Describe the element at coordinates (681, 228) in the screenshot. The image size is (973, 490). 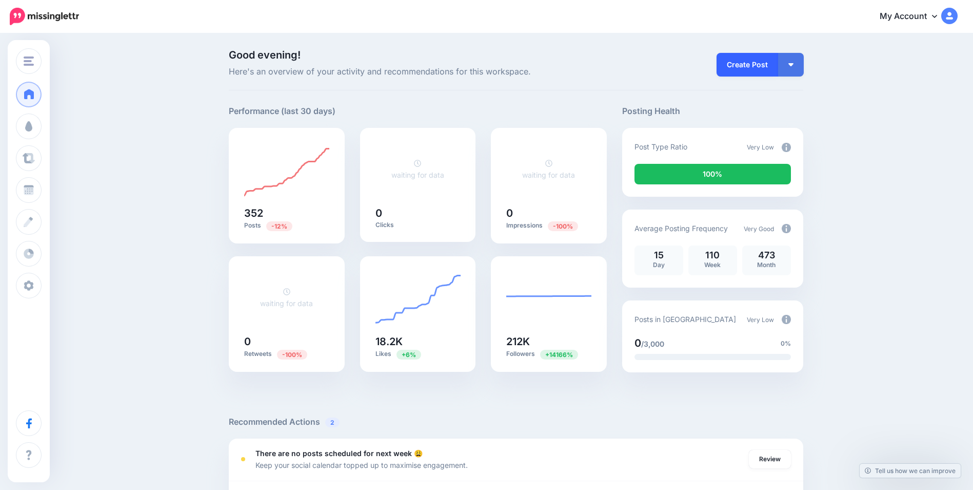
I see `p: Average Posting Frequency` at that location.